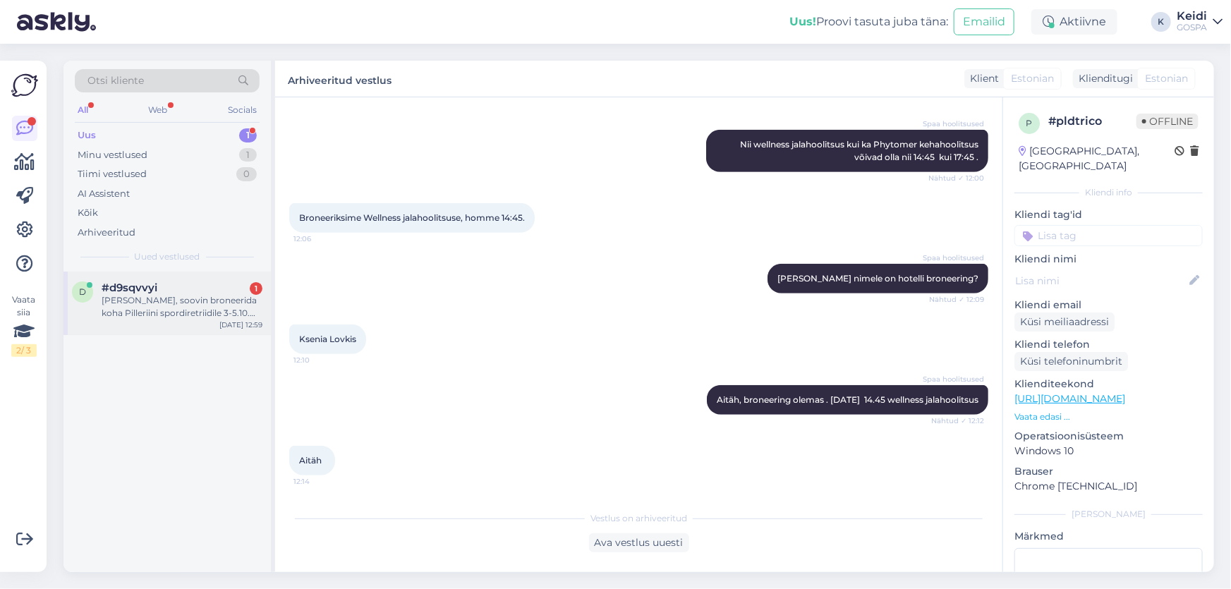 Image resolution: width=1231 pixels, height=589 pixels. I want to click on span: p, so click(1030, 123).